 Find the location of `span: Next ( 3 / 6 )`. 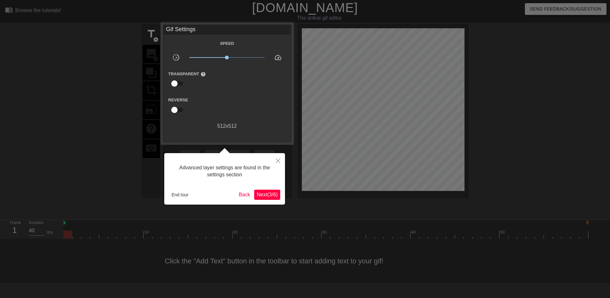

span: Next ( 3 / 6 ) is located at coordinates (267, 194).